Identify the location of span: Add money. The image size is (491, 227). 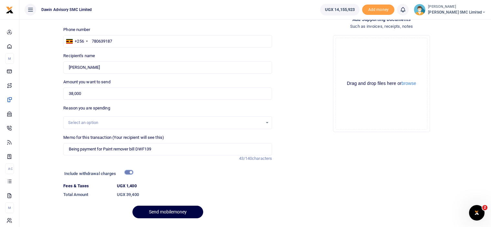
(378, 10).